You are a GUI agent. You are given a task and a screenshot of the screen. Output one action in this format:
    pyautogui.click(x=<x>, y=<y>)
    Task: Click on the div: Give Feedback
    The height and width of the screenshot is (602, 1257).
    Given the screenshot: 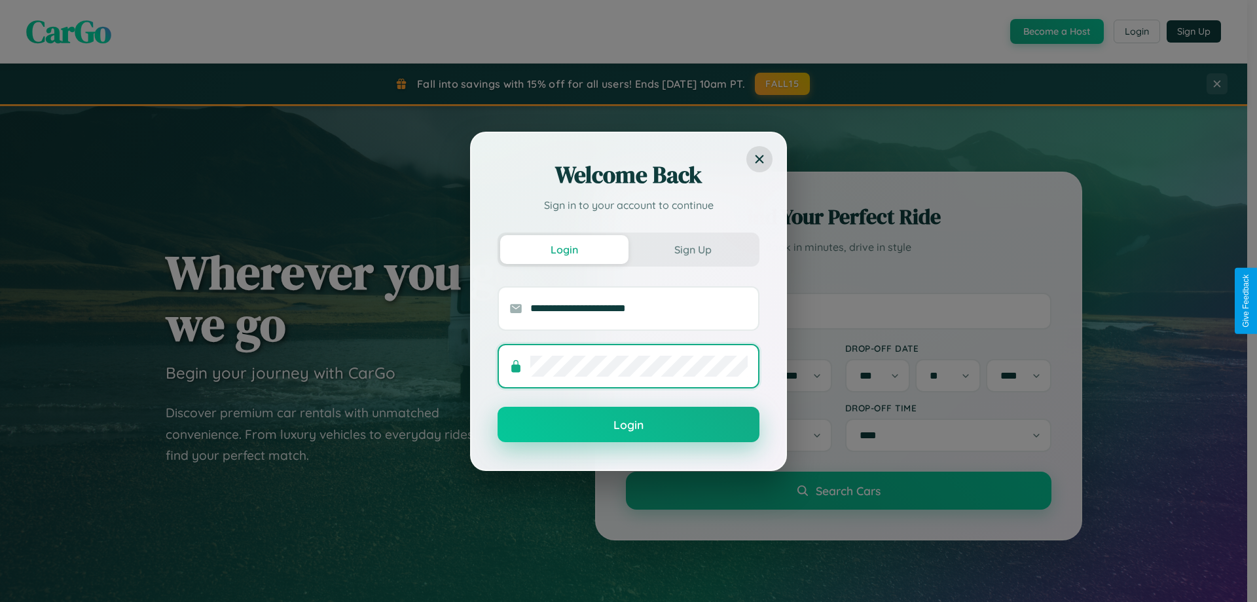 What is the action you would take?
    pyautogui.click(x=1246, y=300)
    